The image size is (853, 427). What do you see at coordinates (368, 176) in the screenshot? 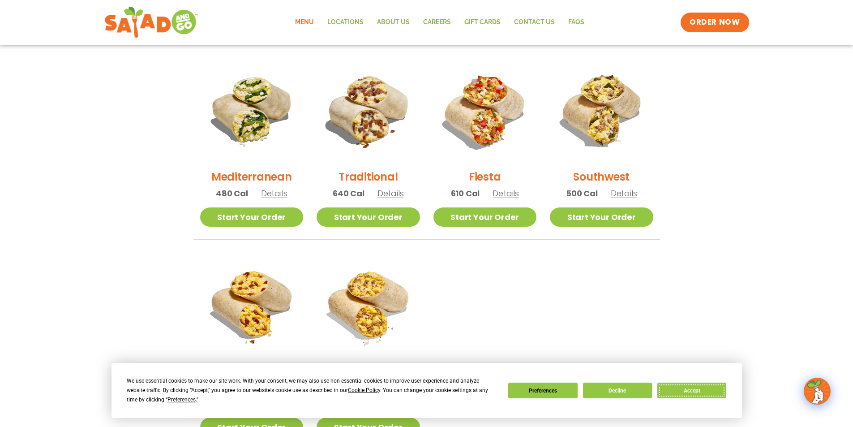
I see `h2: Traditional` at bounding box center [368, 176].